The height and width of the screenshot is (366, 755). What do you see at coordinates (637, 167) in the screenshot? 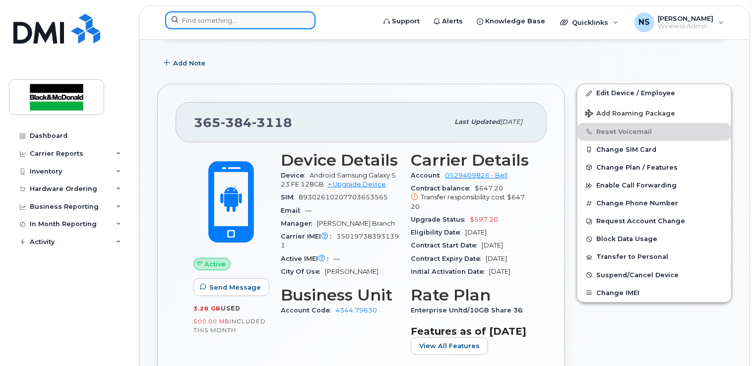
I see `span: Change Plan / Features` at bounding box center [637, 167].